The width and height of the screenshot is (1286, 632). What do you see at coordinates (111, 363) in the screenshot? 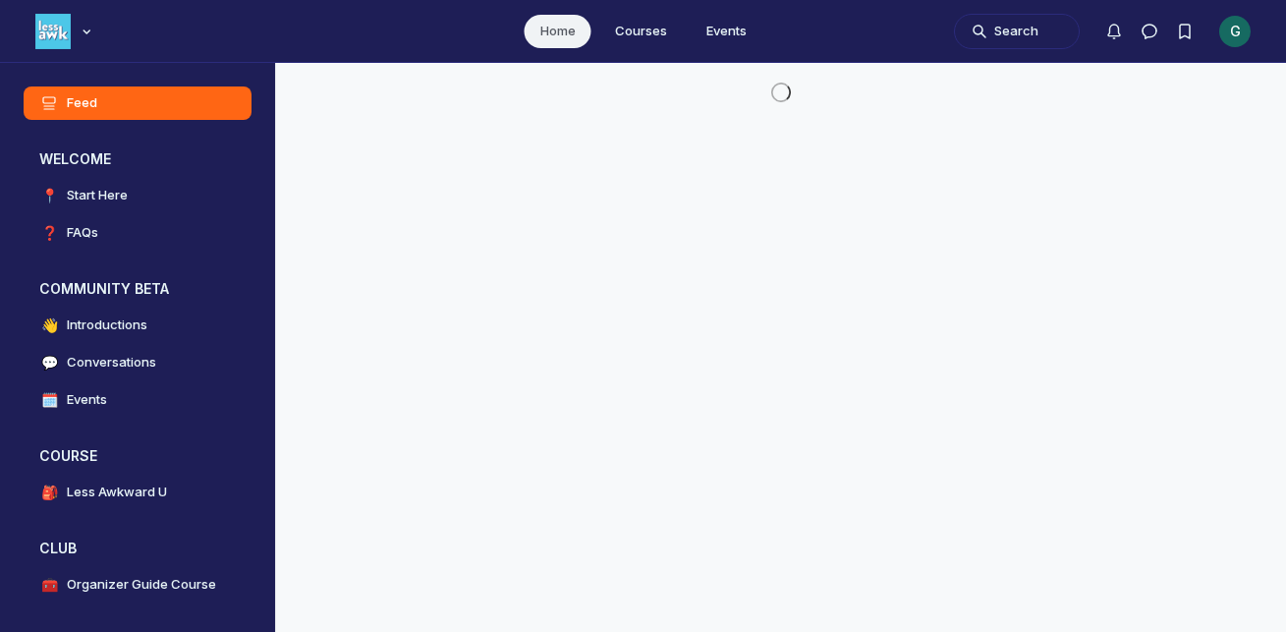
I see `h4: Conversations` at bounding box center [111, 363].